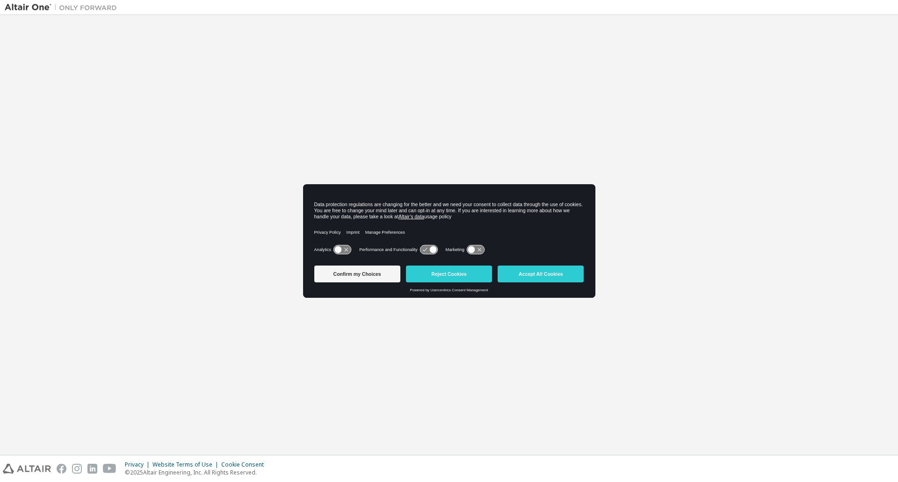 The image size is (898, 482). I want to click on div: Cookie Consent, so click(245, 465).